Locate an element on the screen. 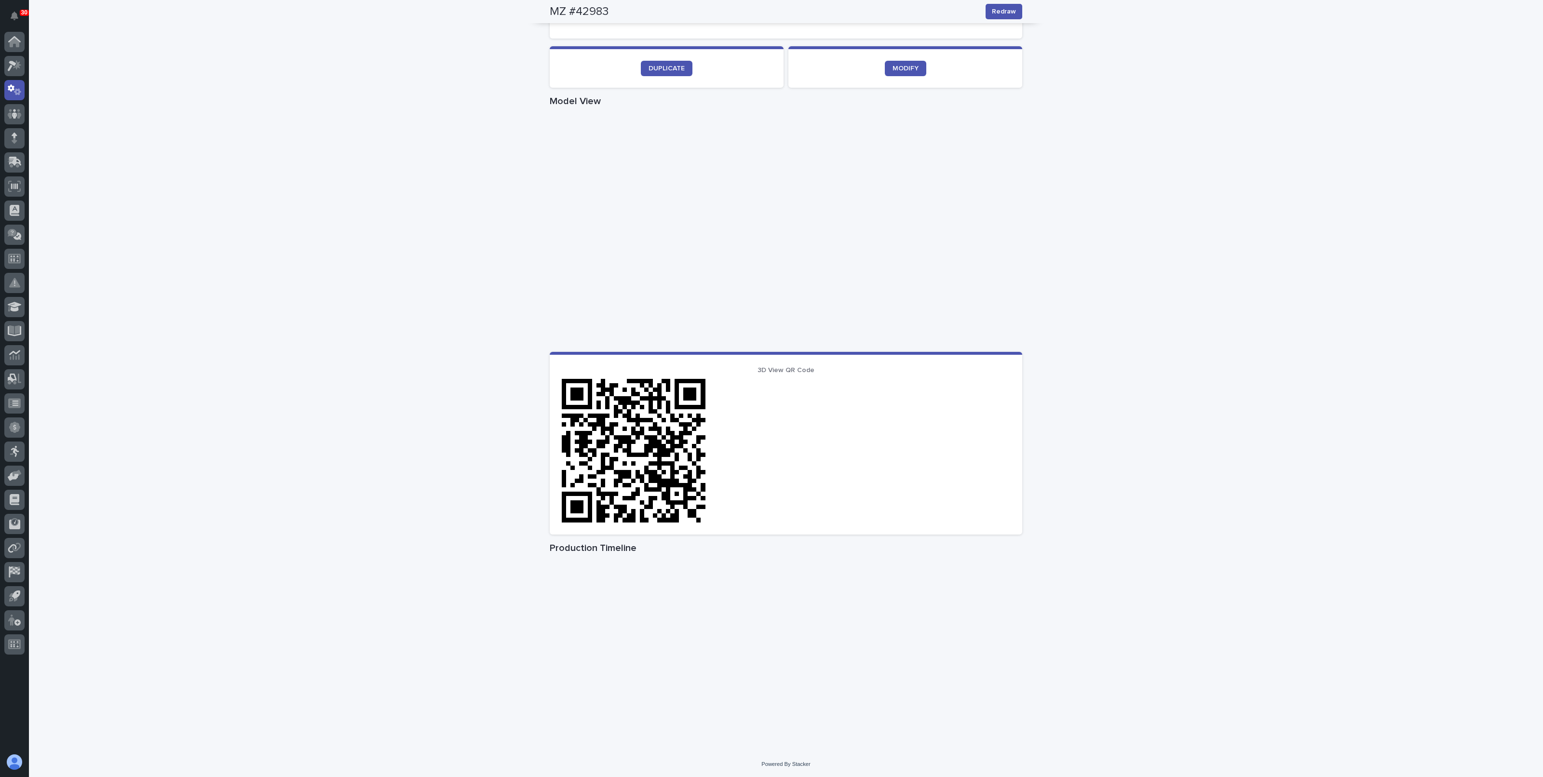  span: DUPLICATE is located at coordinates (666, 68).